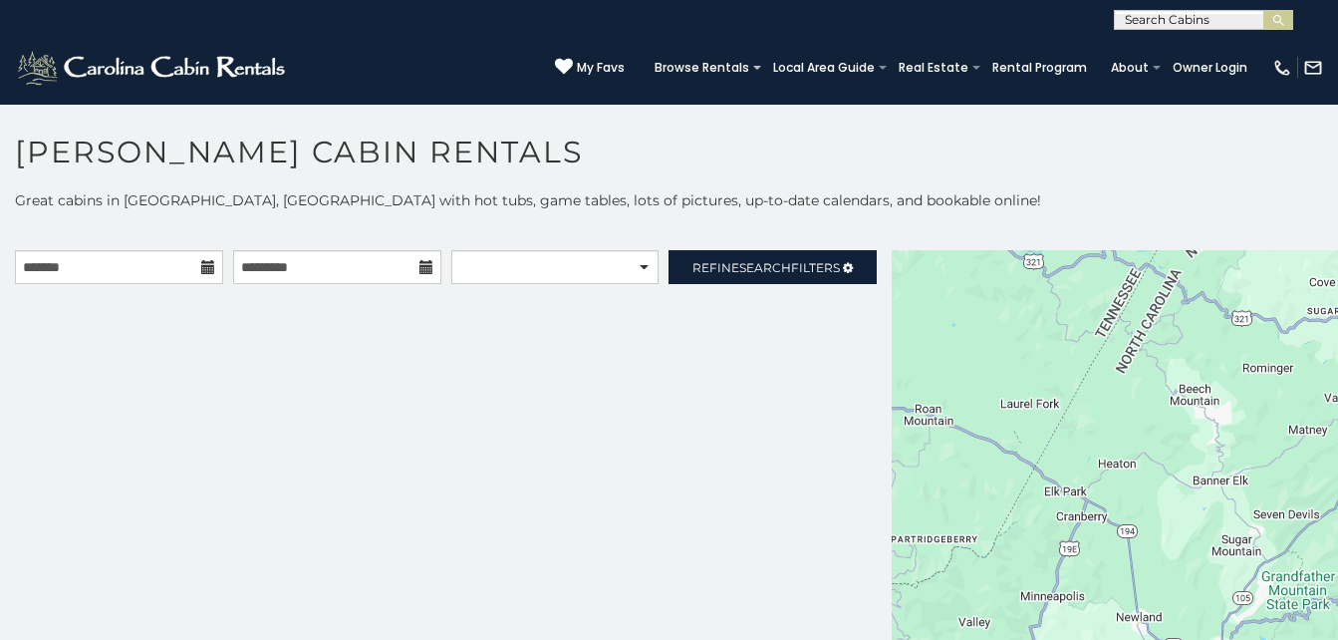  Describe the element at coordinates (1283, 68) in the screenshot. I see `img: phone-regular-white.png` at that location.